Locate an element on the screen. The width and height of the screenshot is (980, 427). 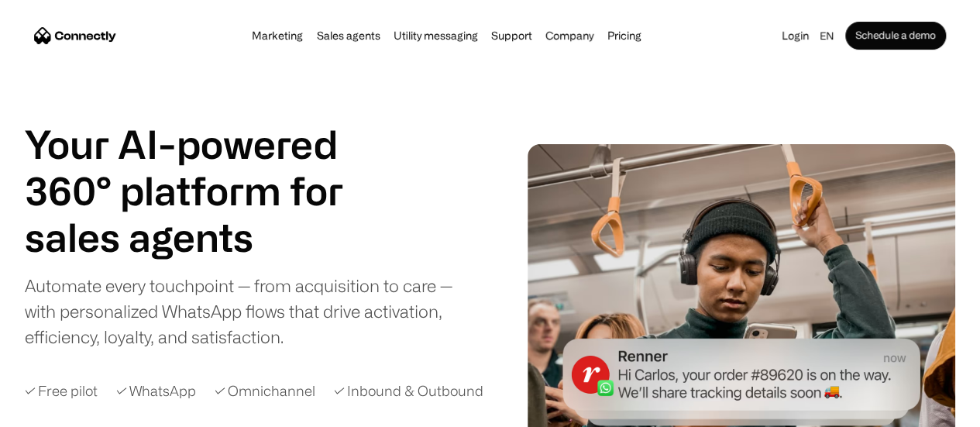
ul: Language list is located at coordinates (62, 411).